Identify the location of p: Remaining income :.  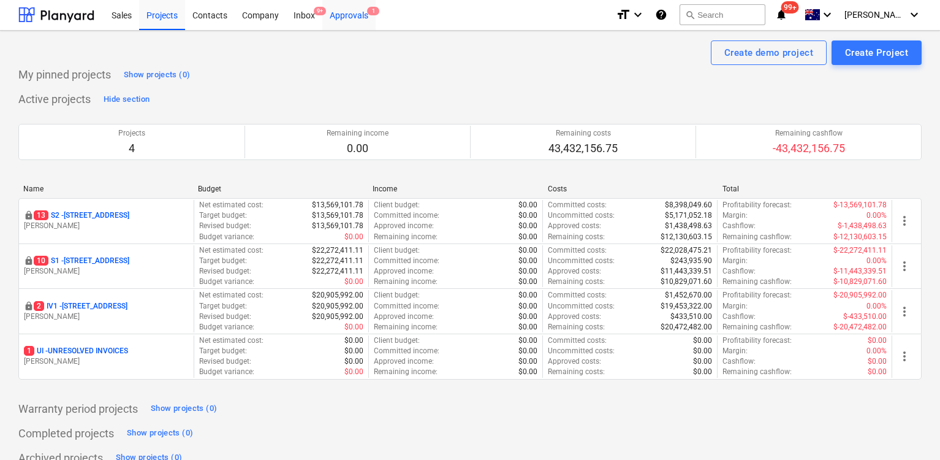
(406, 327).